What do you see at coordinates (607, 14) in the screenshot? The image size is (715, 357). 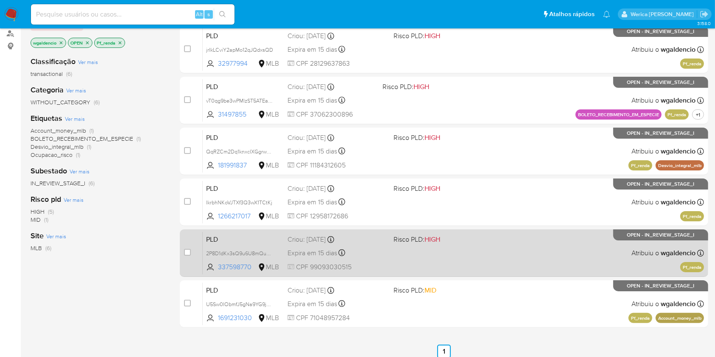 I see `a: Notificações` at bounding box center [607, 14].